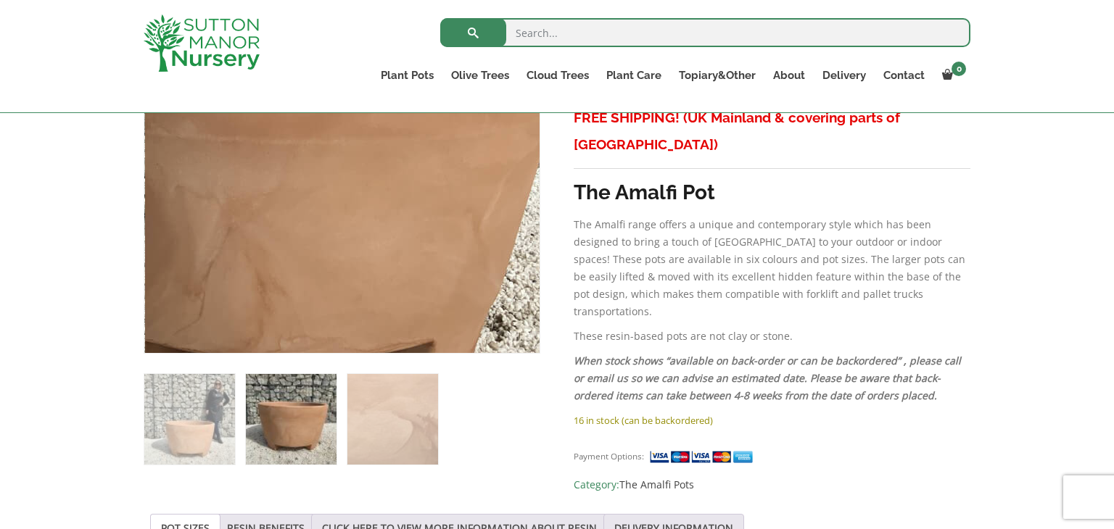  What do you see at coordinates (951, 75) in the screenshot?
I see `a: 0` at bounding box center [951, 75].